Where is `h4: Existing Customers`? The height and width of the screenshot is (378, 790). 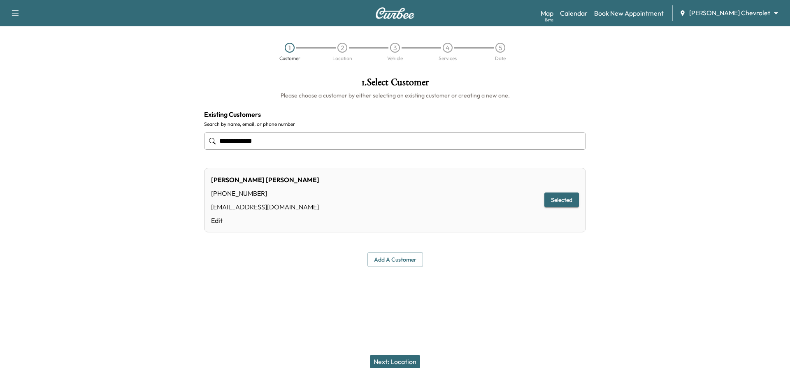 h4: Existing Customers is located at coordinates (395, 114).